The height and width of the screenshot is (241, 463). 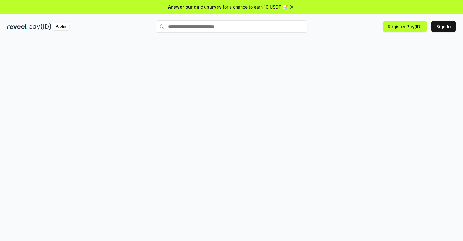 I want to click on span: for a chance to earn 10 USDT 📝, so click(x=255, y=7).